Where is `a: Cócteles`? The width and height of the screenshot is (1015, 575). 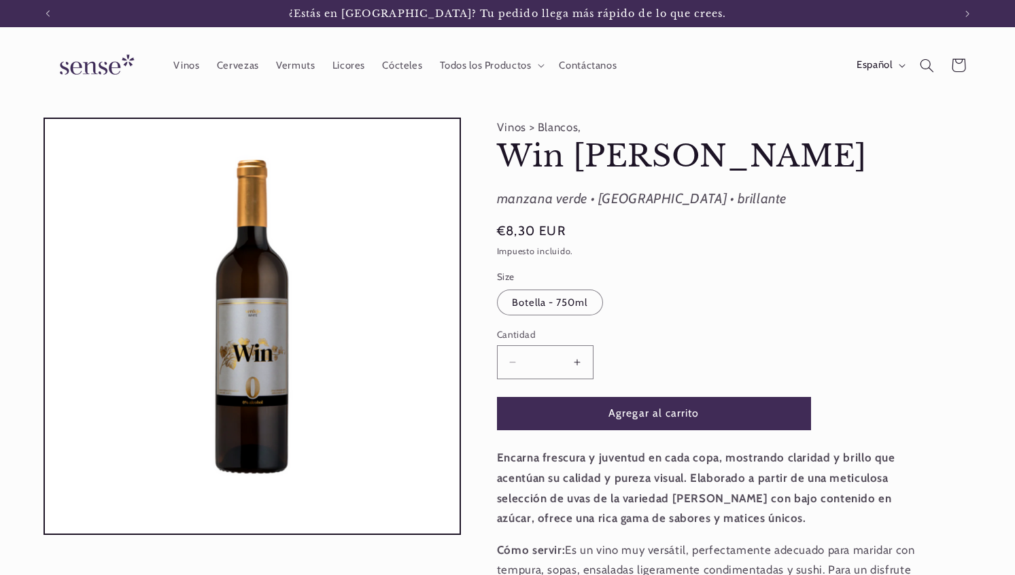
a: Cócteles is located at coordinates (402, 65).